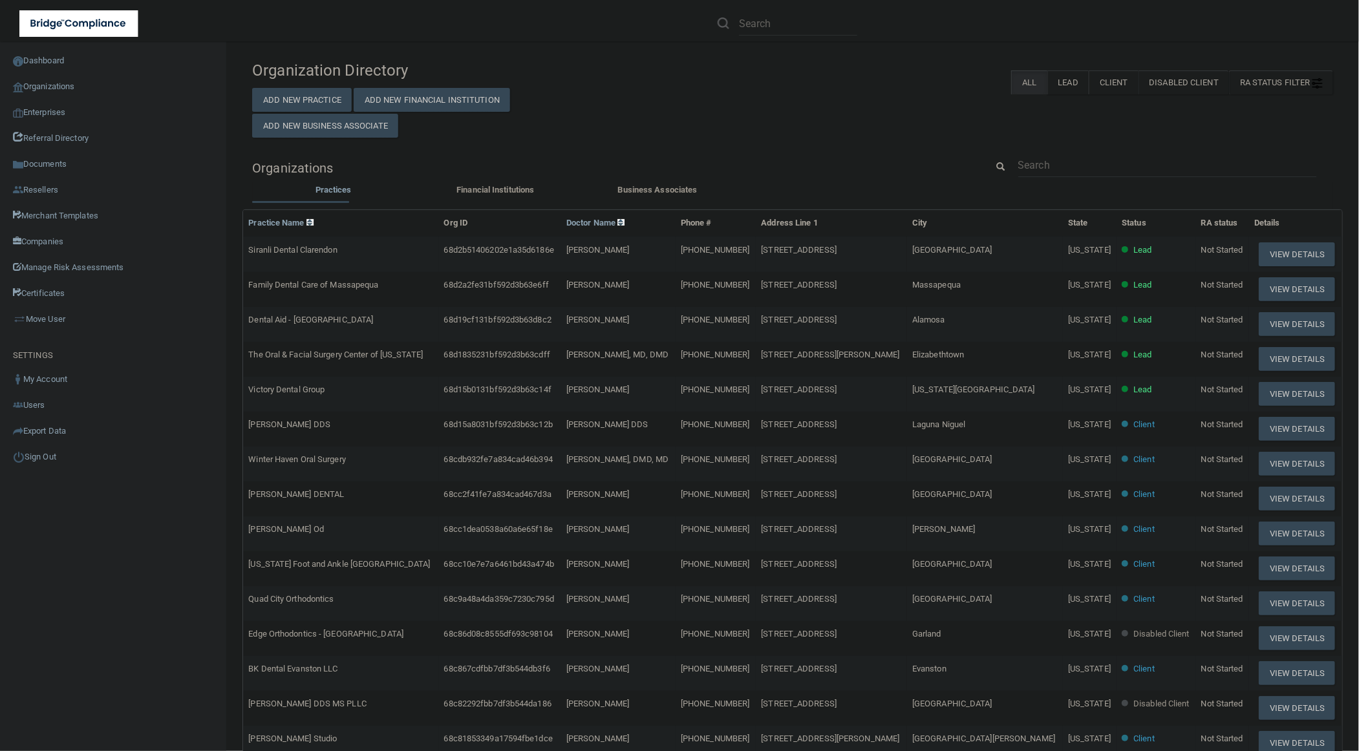 The width and height of the screenshot is (1359, 751). What do you see at coordinates (18, 165) in the screenshot?
I see `img: icon-documents.8dae5593.png` at bounding box center [18, 165].